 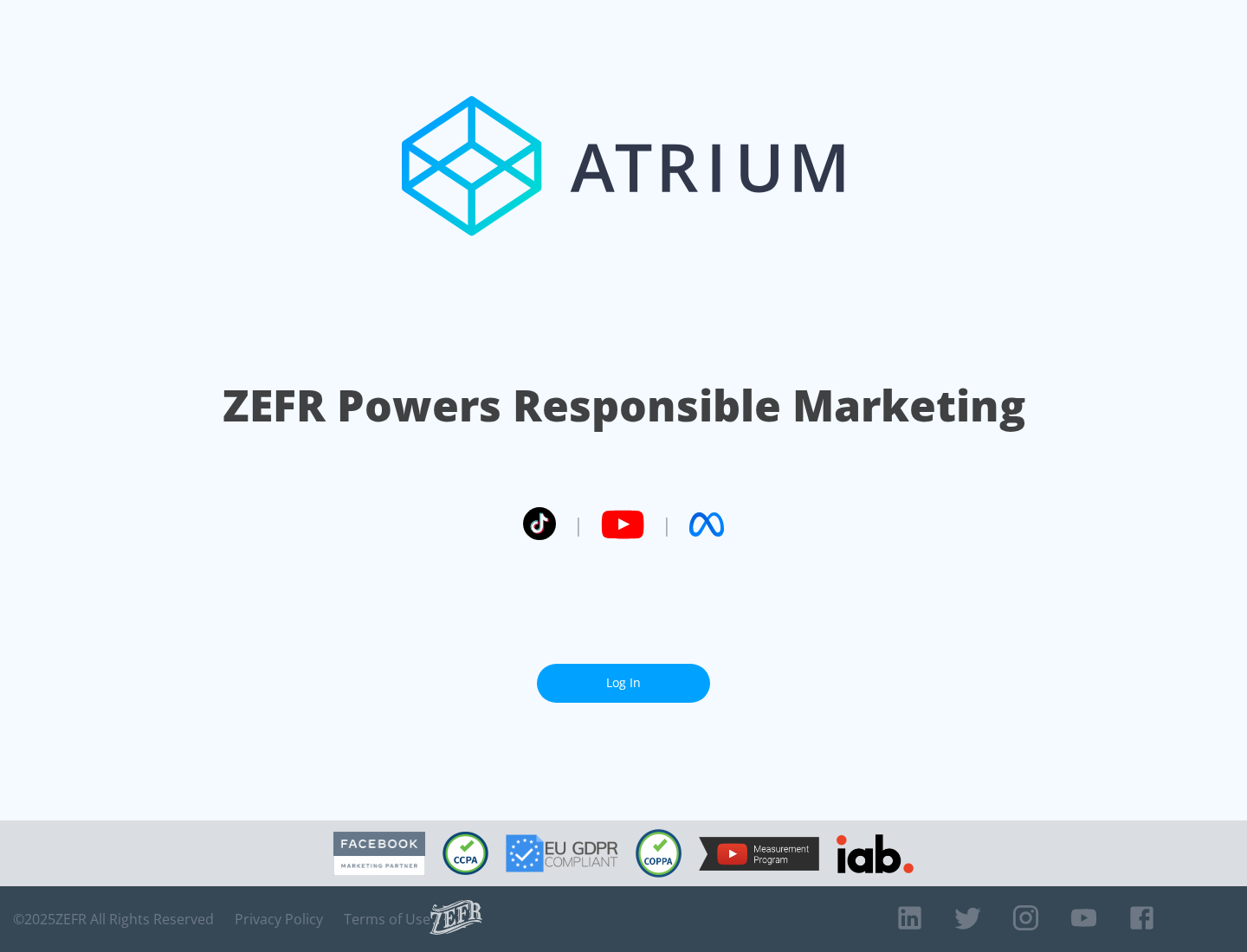 I want to click on span: © 2025 ZEFR All Rights Reserved, so click(x=114, y=919).